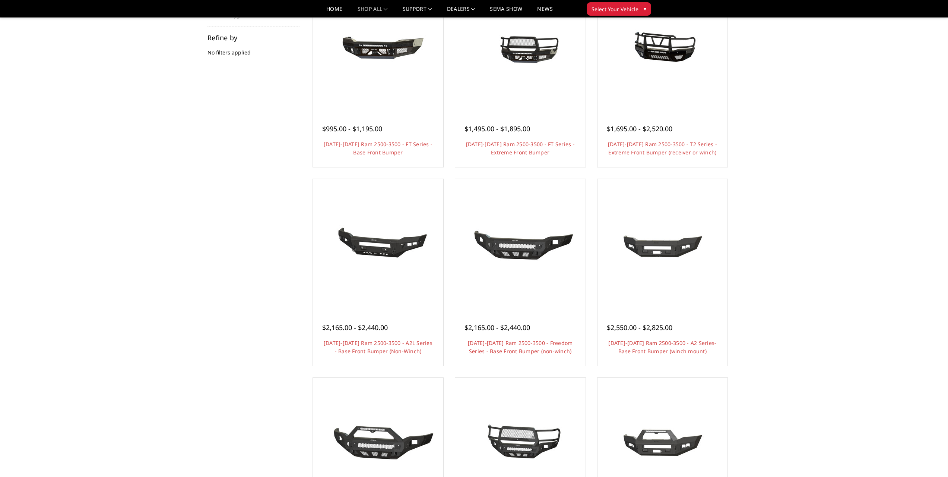 The width and height of the screenshot is (948, 477). What do you see at coordinates (663, 244) in the screenshot?
I see `a: 2019-2025 Ram 2500-3500 - A2 Series- Base Front Bumper (winch mount)` at bounding box center [663, 244].